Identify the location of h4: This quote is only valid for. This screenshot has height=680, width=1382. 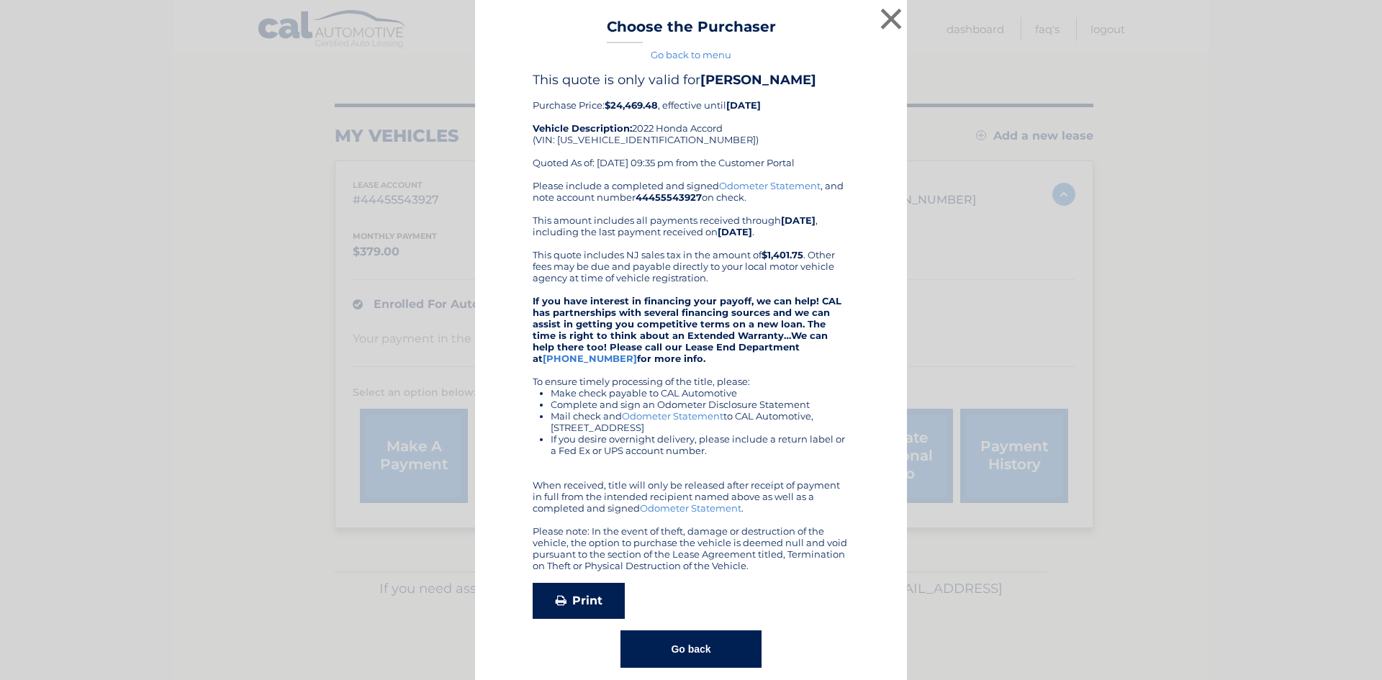
(691, 80).